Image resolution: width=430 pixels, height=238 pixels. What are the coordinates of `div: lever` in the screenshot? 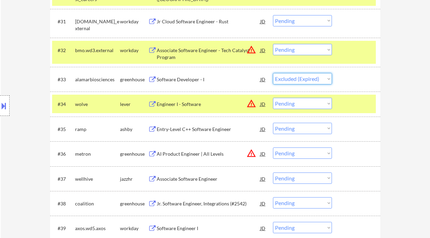 It's located at (134, 104).